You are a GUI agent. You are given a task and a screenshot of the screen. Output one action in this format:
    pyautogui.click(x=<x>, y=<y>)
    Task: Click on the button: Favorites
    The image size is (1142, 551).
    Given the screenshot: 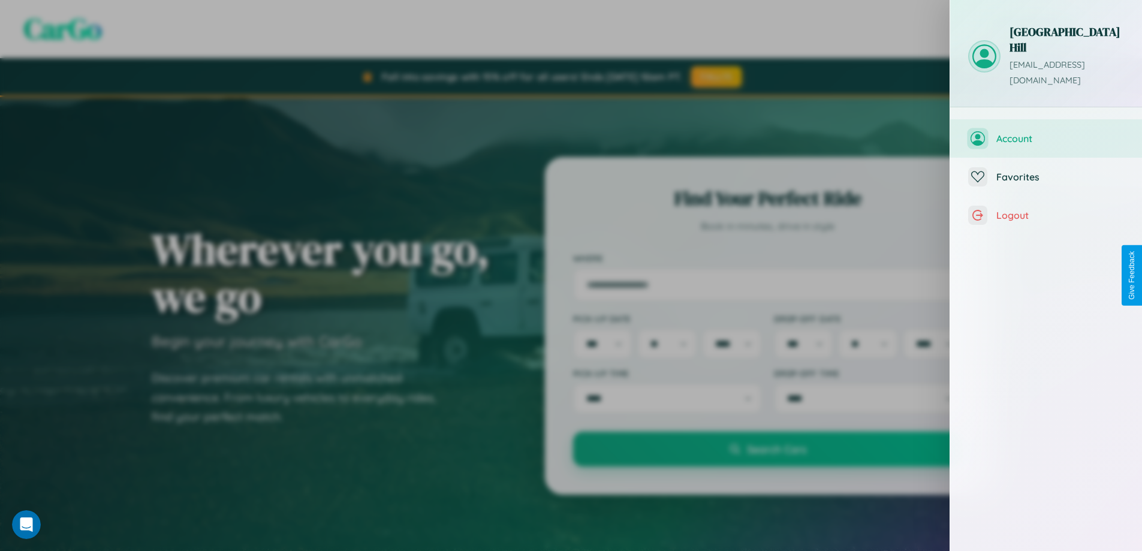 What is the action you would take?
    pyautogui.click(x=1046, y=177)
    